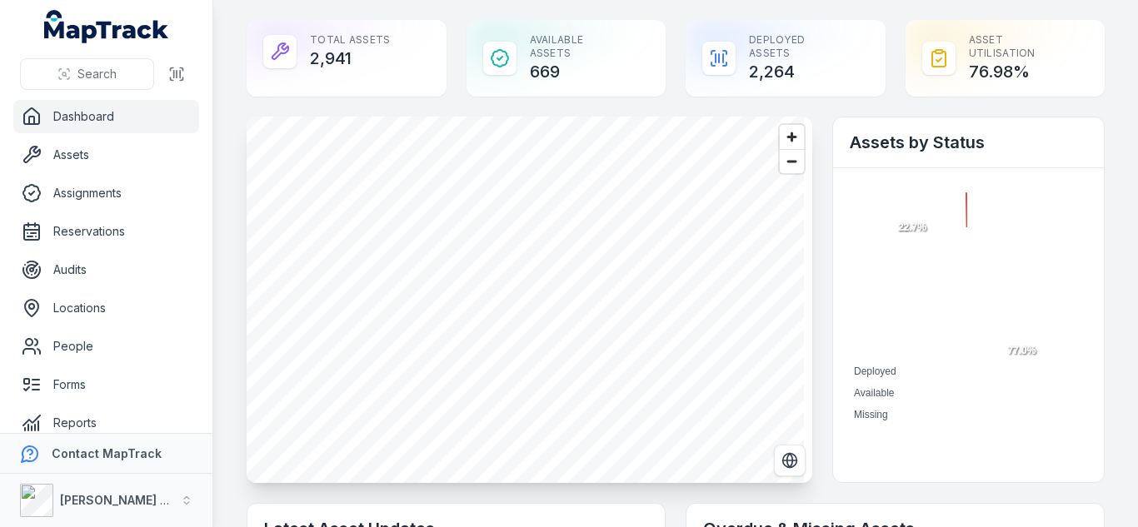 The width and height of the screenshot is (1138, 527). I want to click on span: Missing, so click(870, 415).